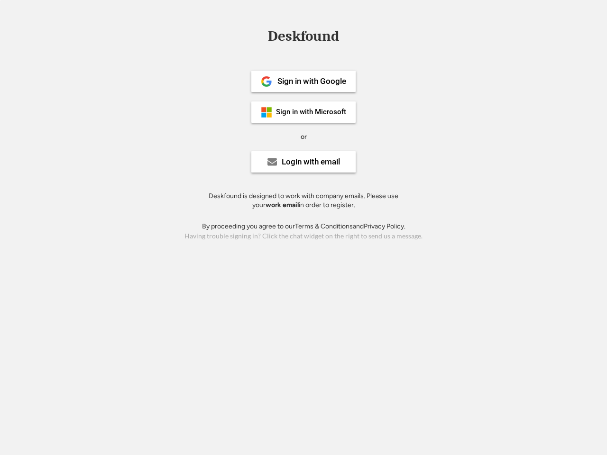 The image size is (607, 455). What do you see at coordinates (311, 112) in the screenshot?
I see `div: Sign in with Microsoft` at bounding box center [311, 112].